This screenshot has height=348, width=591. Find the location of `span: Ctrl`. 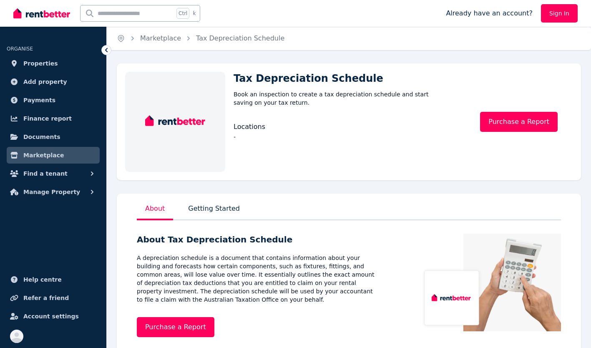

span: Ctrl is located at coordinates (183, 13).